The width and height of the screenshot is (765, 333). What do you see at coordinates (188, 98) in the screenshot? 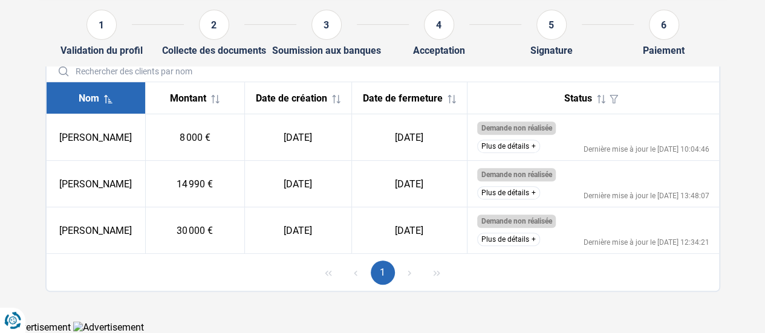
I see `span: Montant` at bounding box center [188, 98].